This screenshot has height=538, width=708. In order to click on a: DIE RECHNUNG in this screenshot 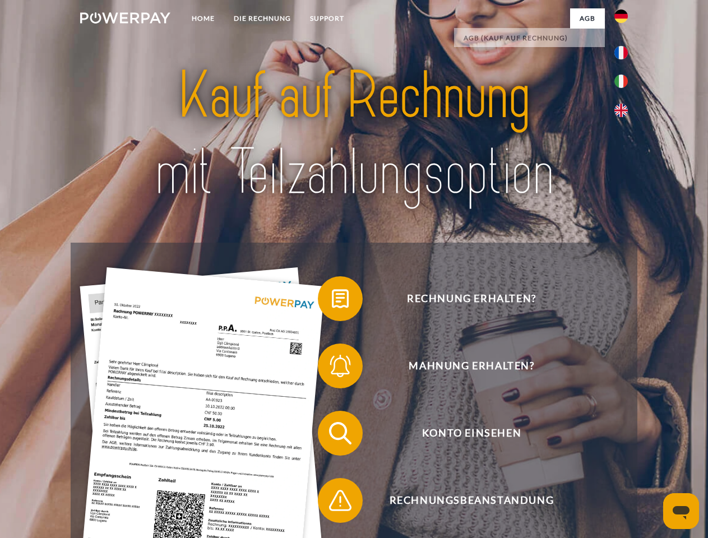, I will do `click(262, 19)`.